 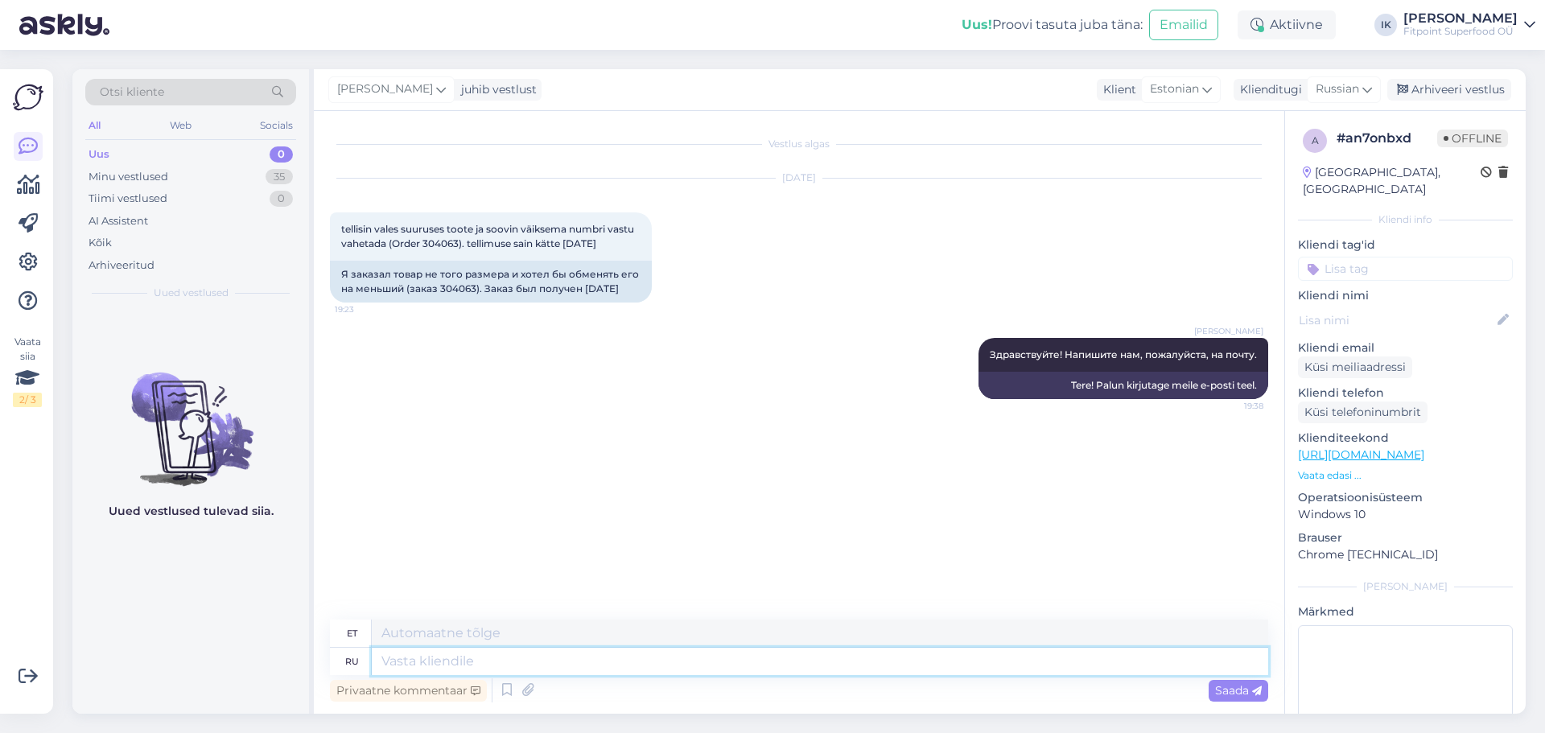 What do you see at coordinates (408, 690) in the screenshot?
I see `div: Privaatne kommentaar` at bounding box center [408, 690].